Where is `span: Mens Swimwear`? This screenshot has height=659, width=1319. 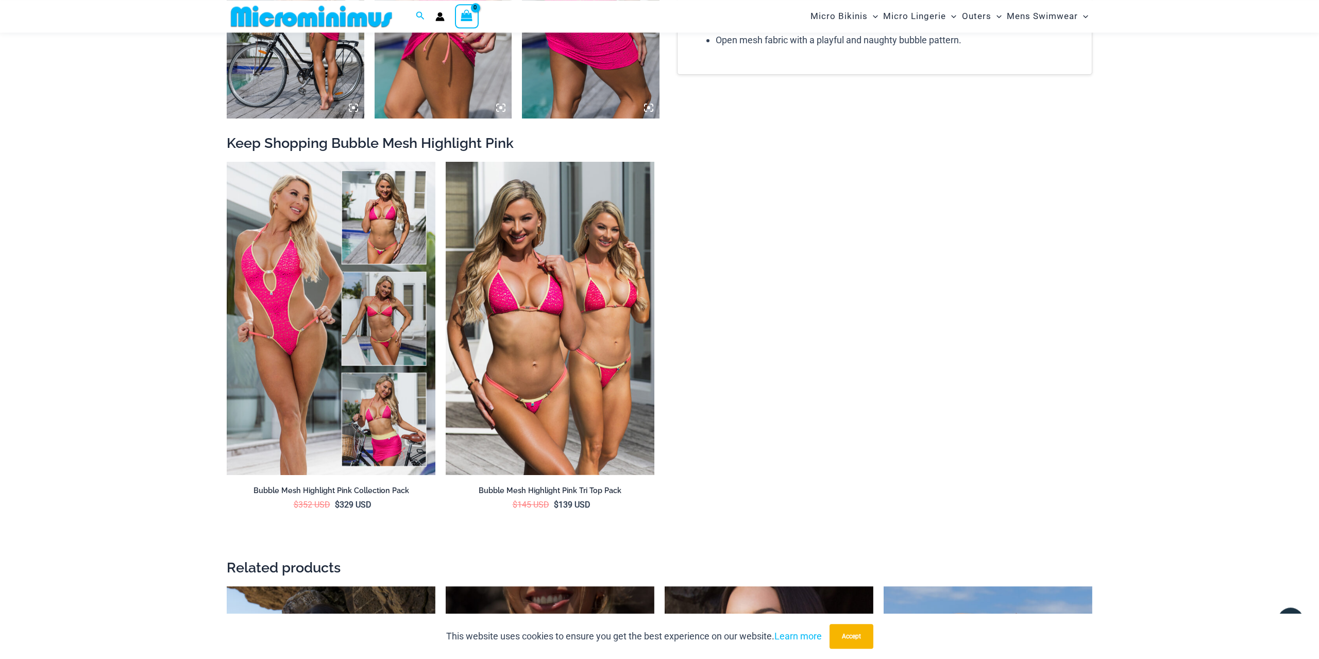
span: Mens Swimwear is located at coordinates (1042, 16).